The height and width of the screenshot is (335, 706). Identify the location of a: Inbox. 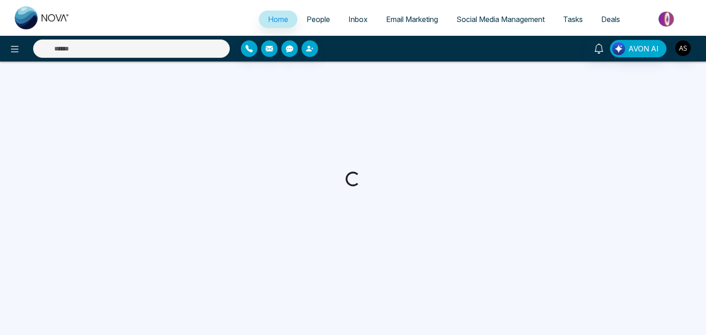
(358, 19).